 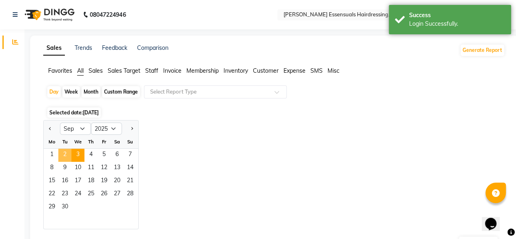 What do you see at coordinates (52, 207) in the screenshot?
I see `div: Monday, September 29, 2025` at bounding box center [52, 207].